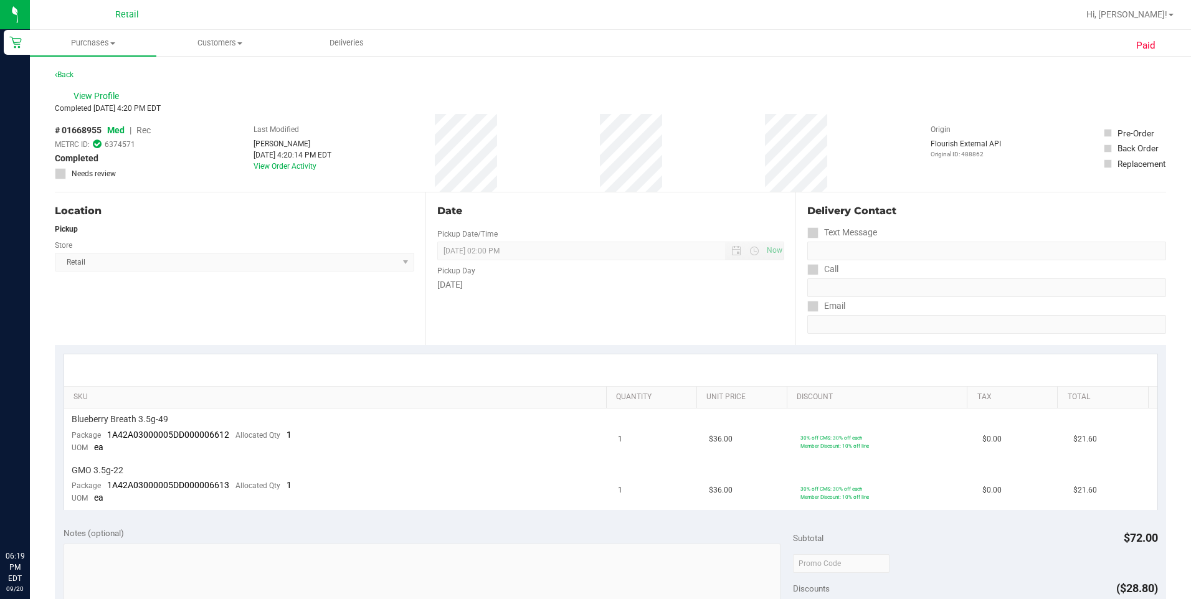 This screenshot has width=1191, height=599. What do you see at coordinates (966, 148) in the screenshot?
I see `div: Flourish External API` at bounding box center [966, 148].